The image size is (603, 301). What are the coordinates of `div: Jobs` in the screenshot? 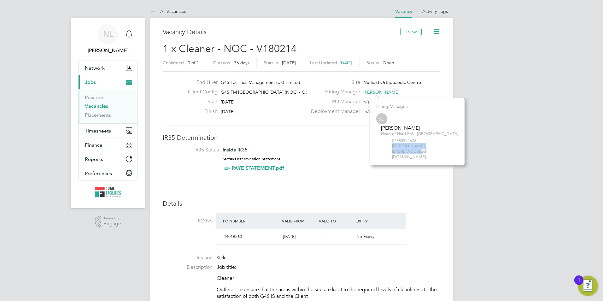 It's located at (108, 106).